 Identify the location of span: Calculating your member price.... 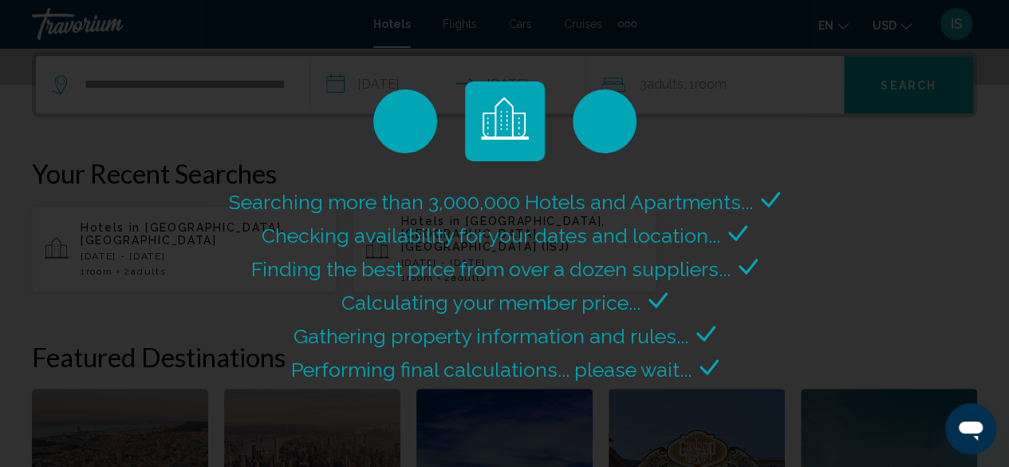
(491, 302).